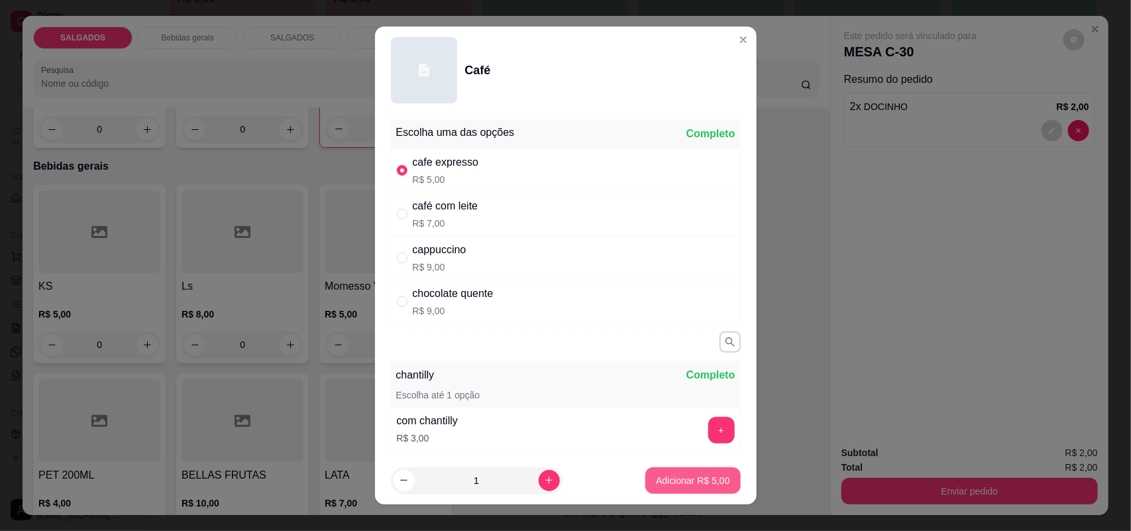 Image resolution: width=1131 pixels, height=531 pixels. I want to click on button: add, so click(722, 430).